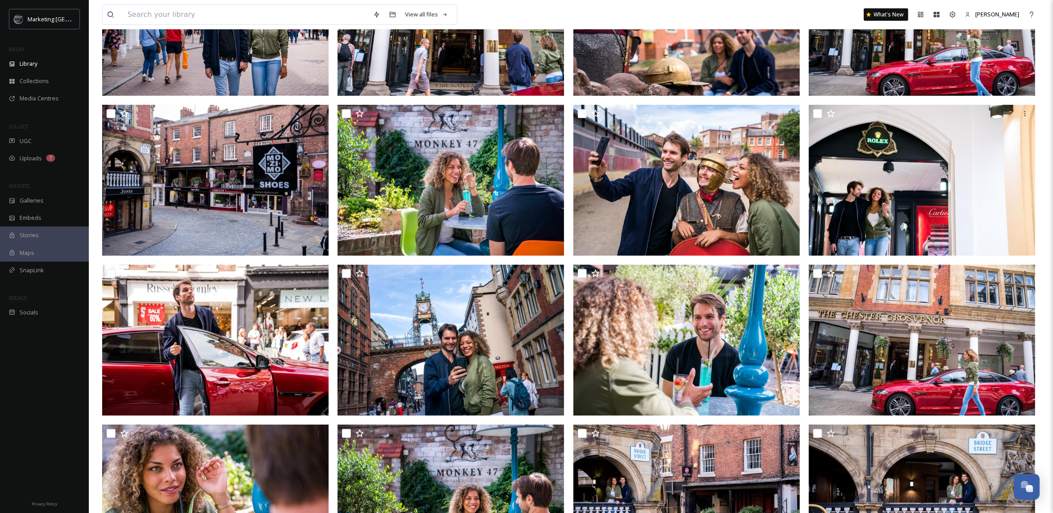 Image resolution: width=1053 pixels, height=513 pixels. I want to click on img: Commercial_Photographer_Chester_Ioan_Said_Photography_107-Ioan%20Said.jpg, so click(215, 340).